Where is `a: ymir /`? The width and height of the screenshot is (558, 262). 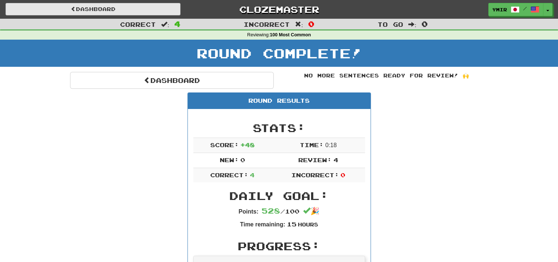
a: ymir / is located at coordinates (516, 10).